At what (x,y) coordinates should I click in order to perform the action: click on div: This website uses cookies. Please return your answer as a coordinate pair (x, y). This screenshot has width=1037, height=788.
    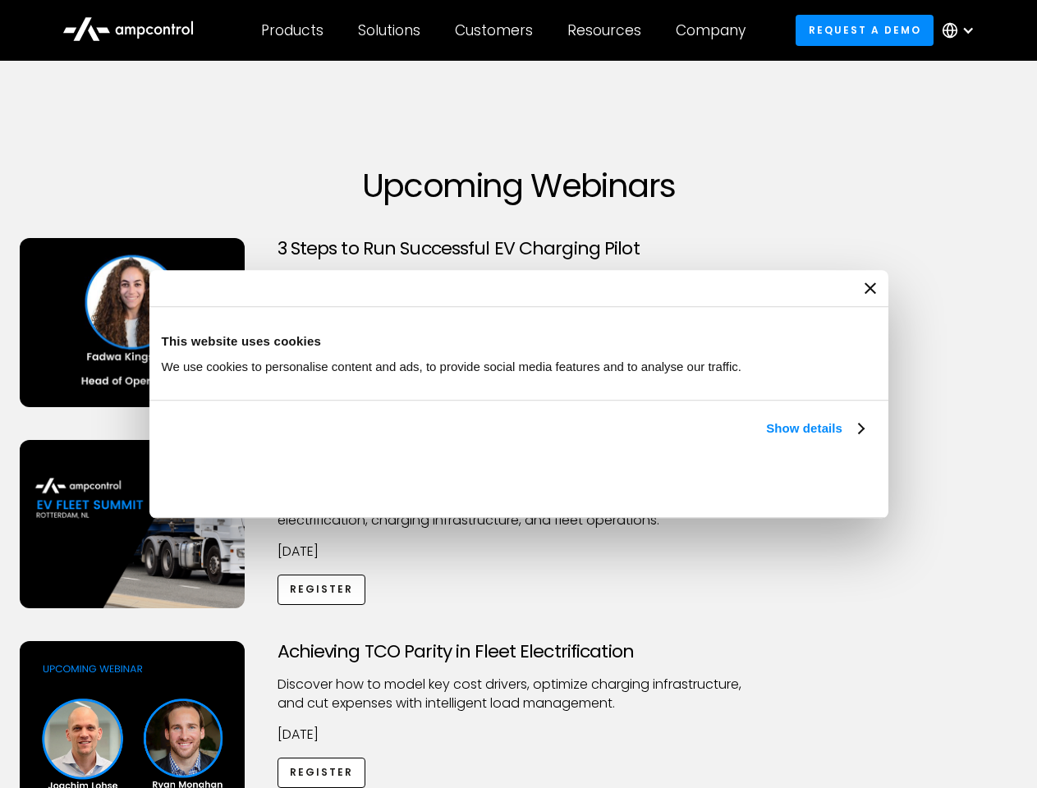
    Looking at the image, I should click on (519, 341).